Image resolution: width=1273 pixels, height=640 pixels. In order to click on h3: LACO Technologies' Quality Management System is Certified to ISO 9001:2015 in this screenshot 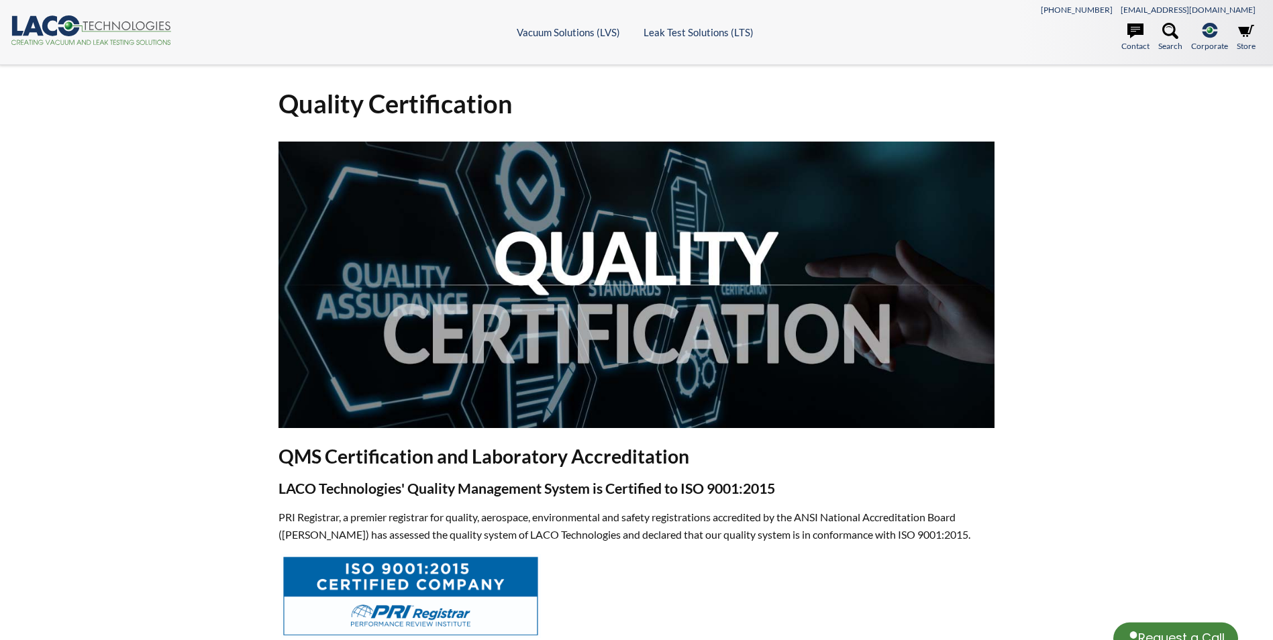, I will do `click(636, 489)`.